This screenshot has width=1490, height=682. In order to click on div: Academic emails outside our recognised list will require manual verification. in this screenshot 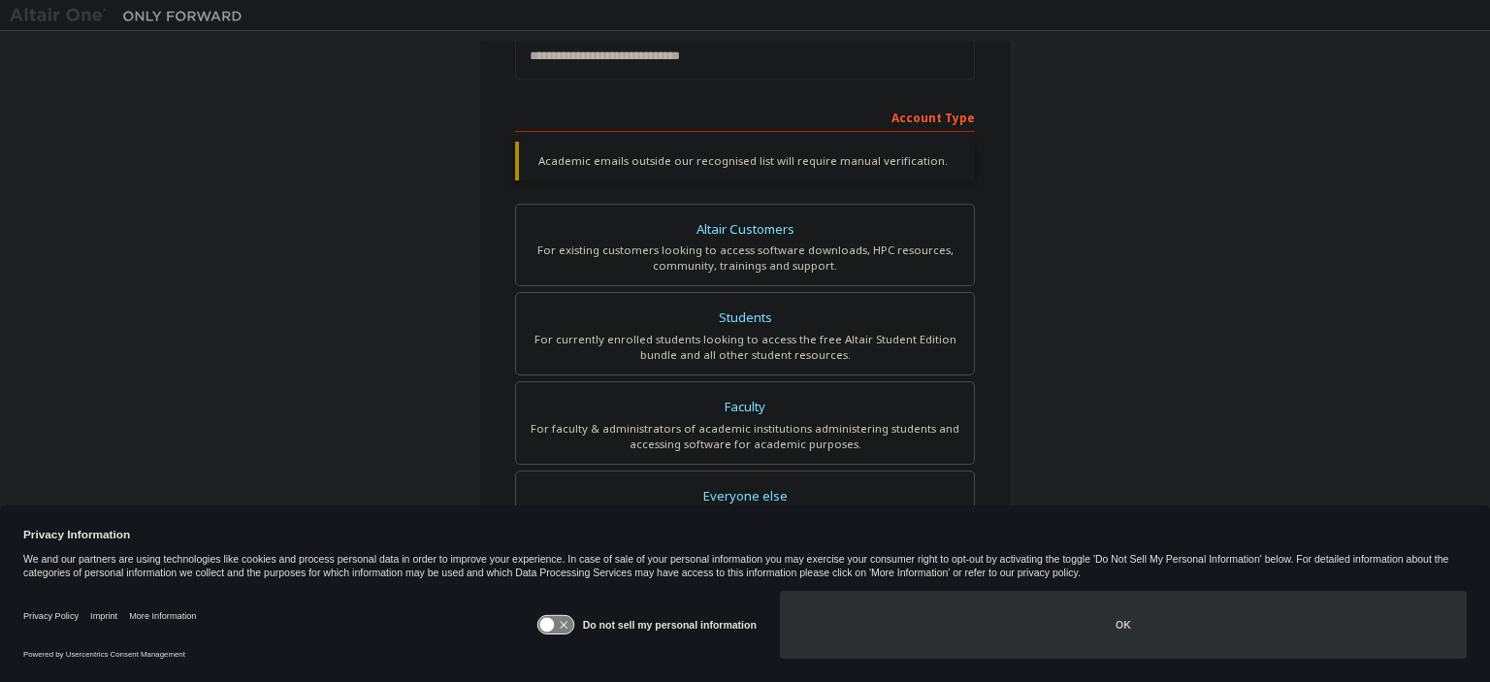, I will do `click(745, 161)`.